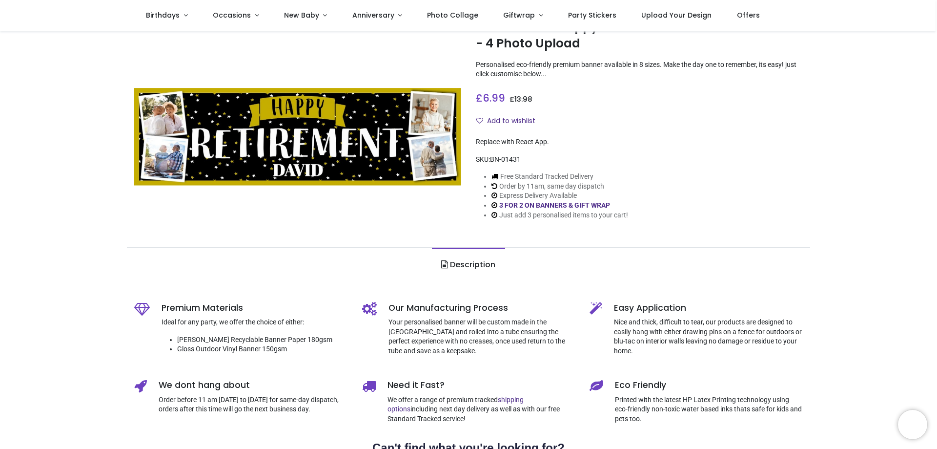  I want to click on p: Ideal for any party, we offer the choice of either:, so click(254, 322).